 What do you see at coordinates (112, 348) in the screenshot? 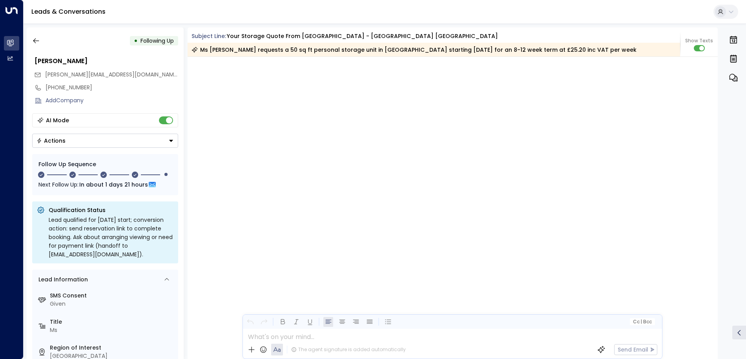
I see `label: Region of Interest` at bounding box center [112, 348].